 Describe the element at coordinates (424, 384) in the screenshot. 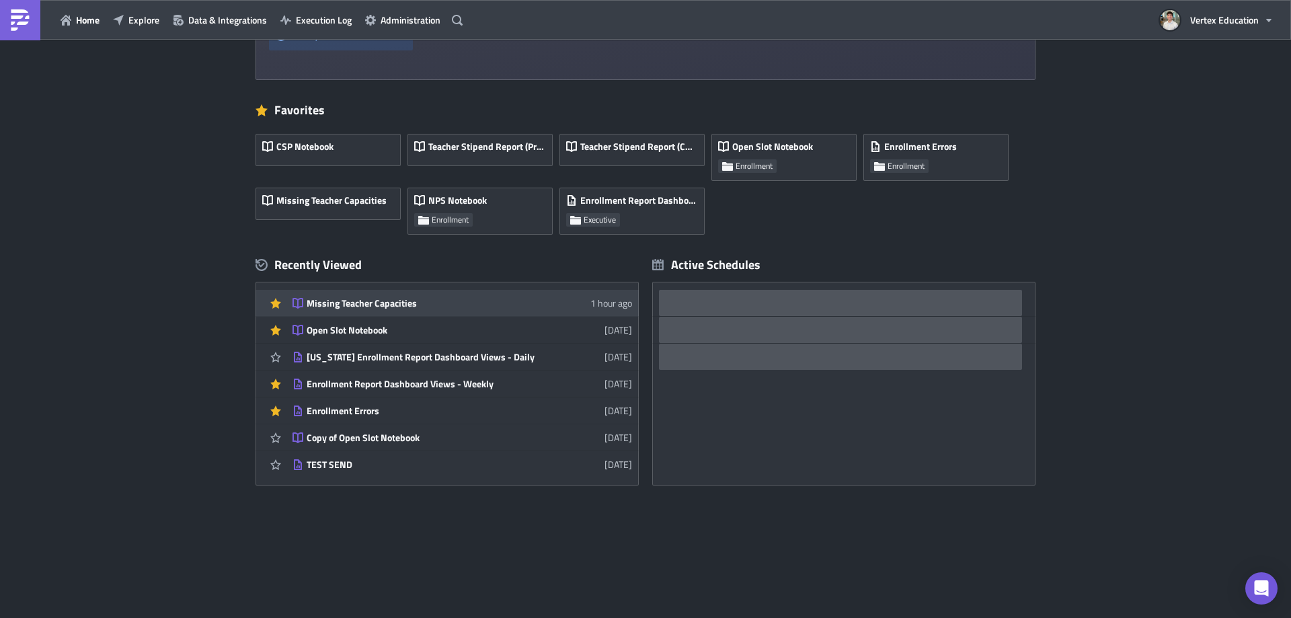

I see `div: Enrollment Report Dashboard Views - Weekly` at that location.